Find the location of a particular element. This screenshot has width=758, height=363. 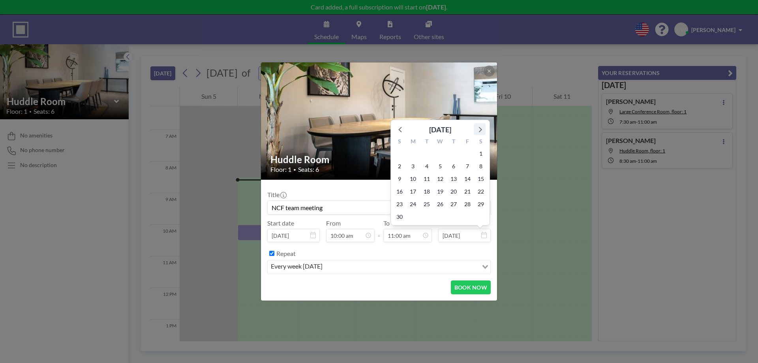

span: Wednesday, November 26, 2025 is located at coordinates (440, 204).